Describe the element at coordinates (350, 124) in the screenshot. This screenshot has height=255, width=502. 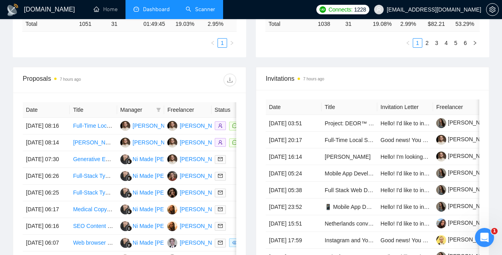
I see `td: Project: DEOR™ Calculator – iOS and Android App with Ads and Monetization` at that location.